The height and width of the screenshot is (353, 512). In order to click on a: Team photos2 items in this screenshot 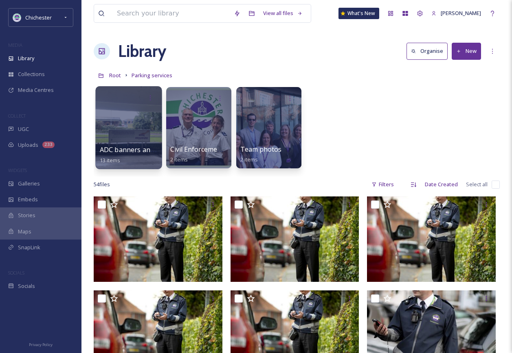, I will do `click(261, 154)`.